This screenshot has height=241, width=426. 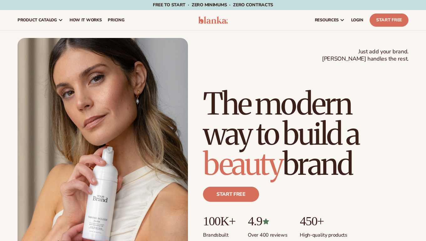 I want to click on p: High-quality products, so click(x=323, y=233).